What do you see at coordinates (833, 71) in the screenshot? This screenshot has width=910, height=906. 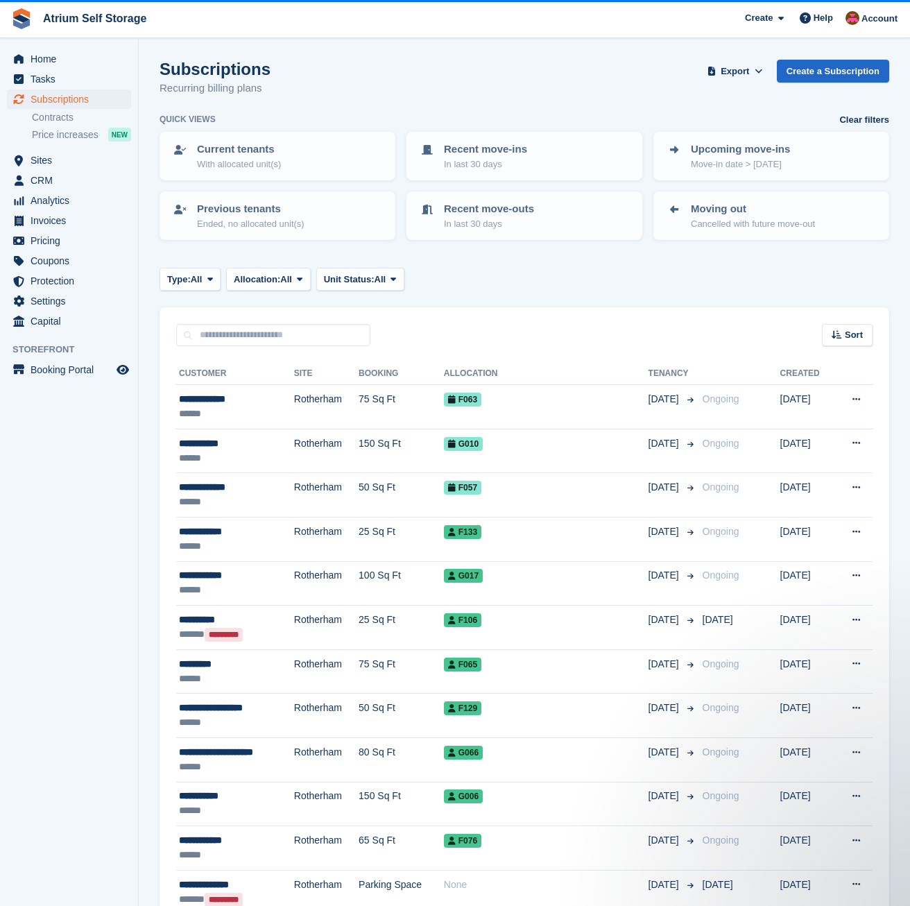 I see `a: Create a Subscription` at bounding box center [833, 71].